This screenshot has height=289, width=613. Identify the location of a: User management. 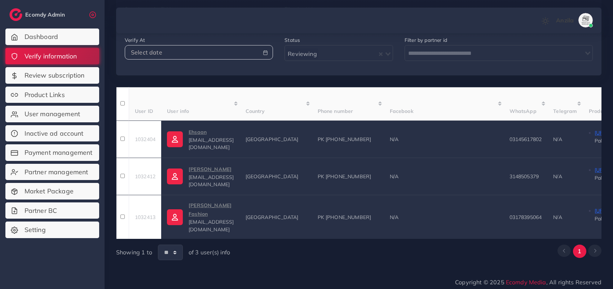
(52, 114).